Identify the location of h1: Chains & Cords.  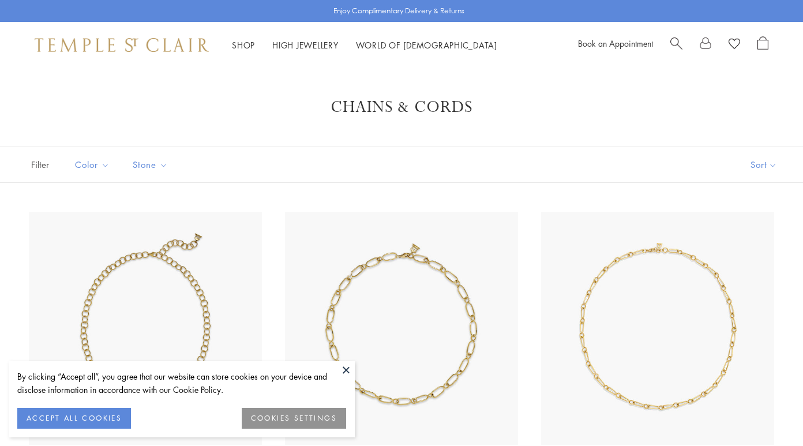
(401, 107).